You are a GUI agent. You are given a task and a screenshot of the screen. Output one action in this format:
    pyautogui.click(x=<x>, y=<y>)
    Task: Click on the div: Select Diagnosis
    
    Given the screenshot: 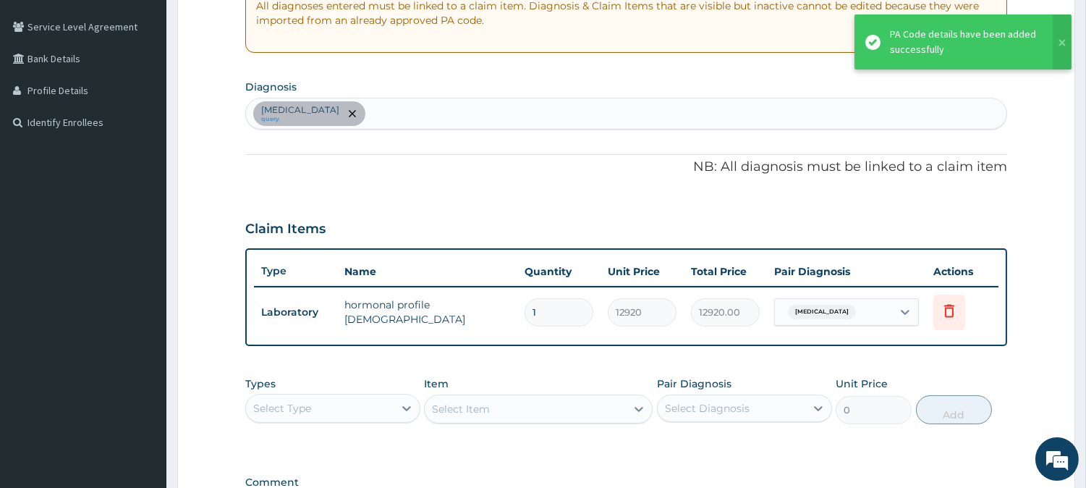 What is the action you would take?
    pyautogui.click(x=707, y=408)
    